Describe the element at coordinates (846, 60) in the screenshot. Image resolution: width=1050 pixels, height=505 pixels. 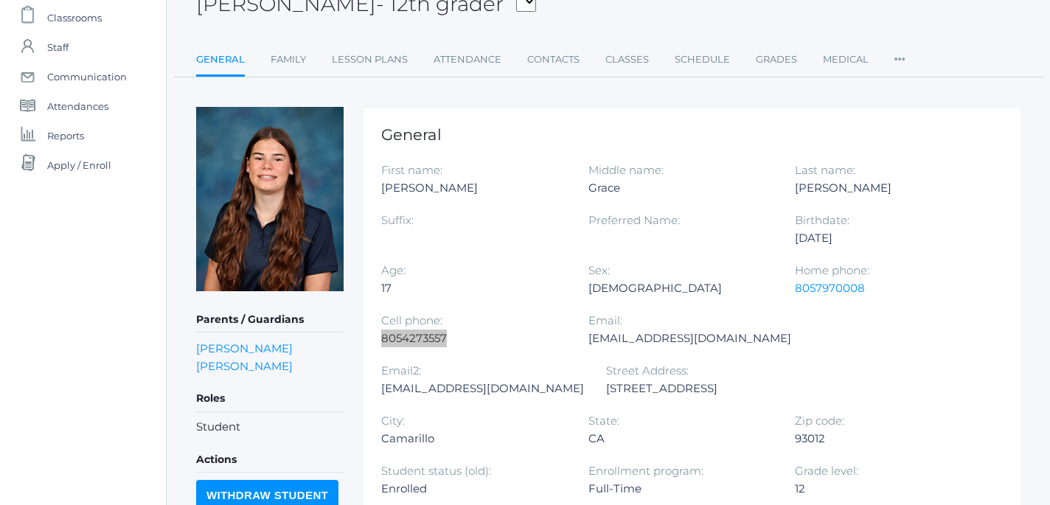
I see `a: Medical` at that location.